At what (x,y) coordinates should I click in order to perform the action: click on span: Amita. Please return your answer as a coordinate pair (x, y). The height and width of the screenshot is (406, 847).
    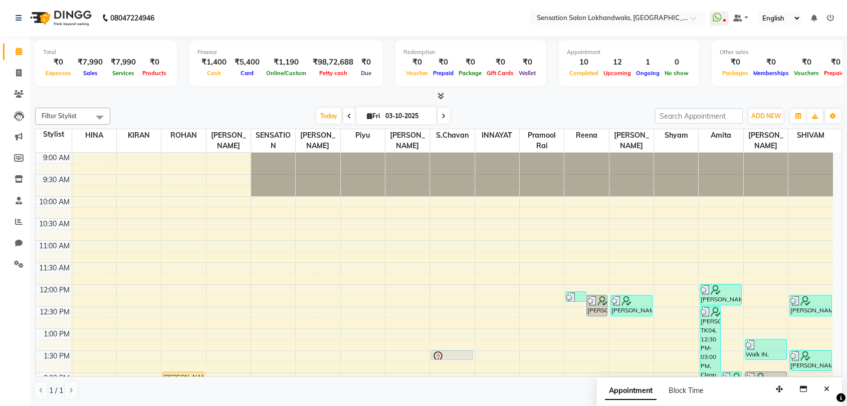
    Looking at the image, I should click on (720, 135).